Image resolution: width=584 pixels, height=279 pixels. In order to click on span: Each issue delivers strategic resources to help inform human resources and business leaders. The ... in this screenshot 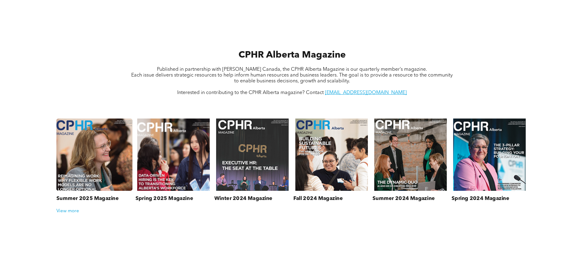, I will do `click(292, 78)`.